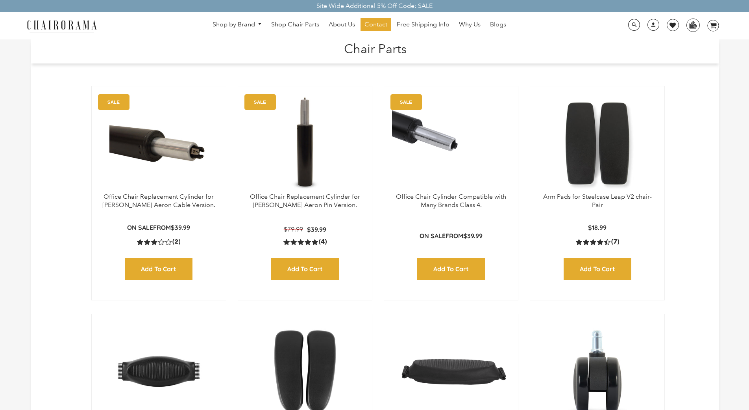 Image resolution: width=749 pixels, height=410 pixels. Describe the element at coordinates (470, 24) in the screenshot. I see `span: Why Us` at that location.